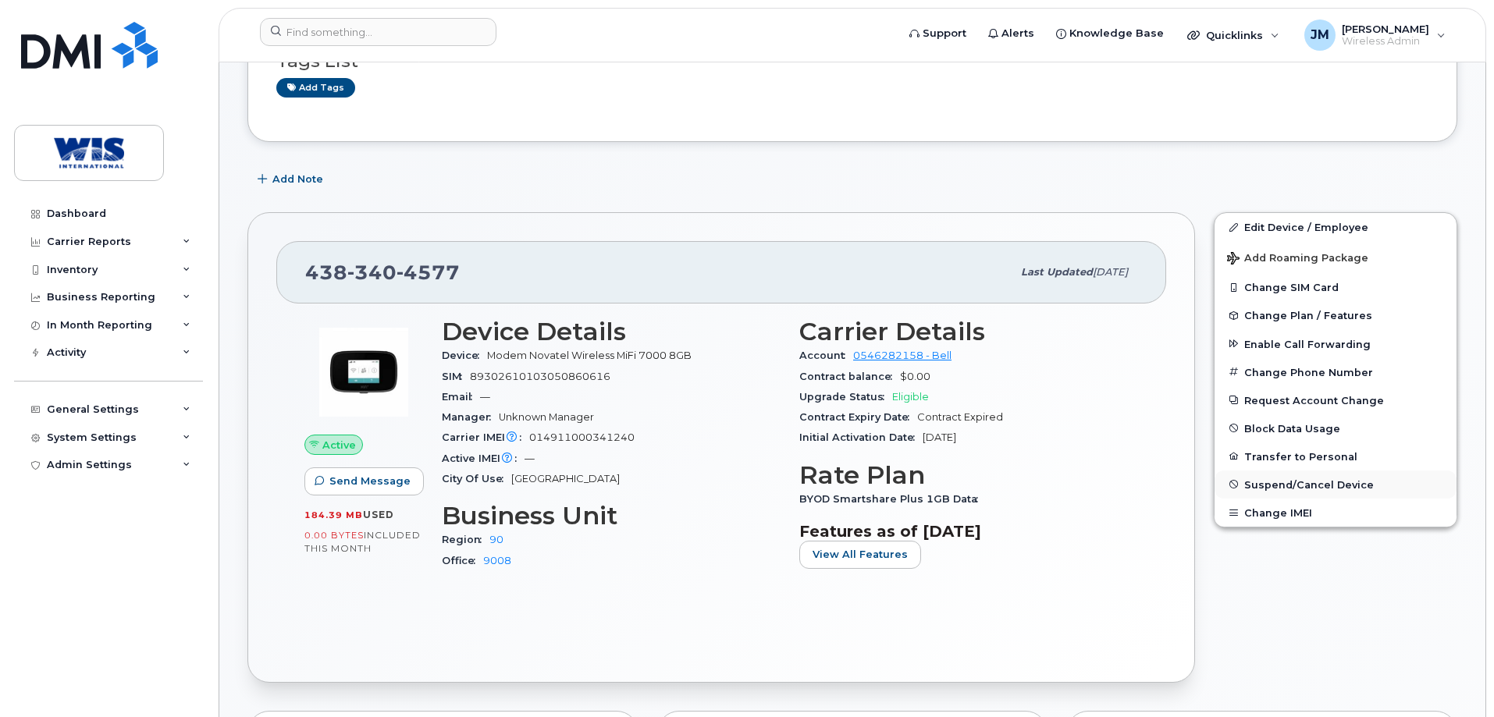  What do you see at coordinates (581, 437) in the screenshot?
I see `span: 014911000341240` at bounding box center [581, 437].